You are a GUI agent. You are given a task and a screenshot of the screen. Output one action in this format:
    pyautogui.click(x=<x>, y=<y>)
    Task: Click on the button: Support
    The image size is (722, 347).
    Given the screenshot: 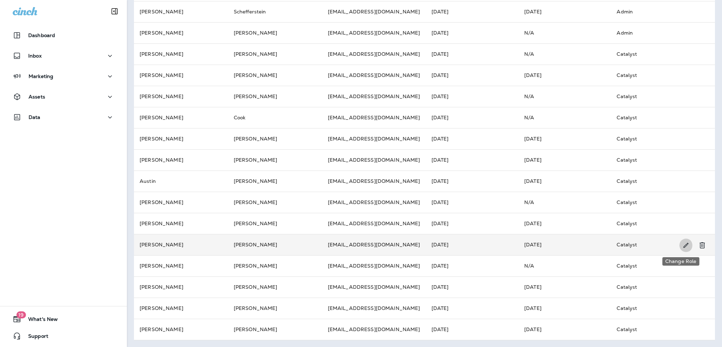 What is the action you would take?
    pyautogui.click(x=63, y=336)
    